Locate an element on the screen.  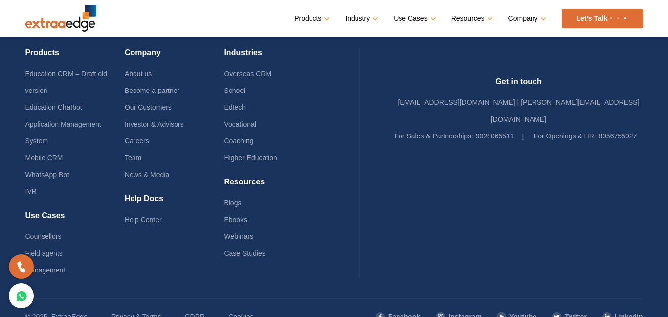
h4: Company is located at coordinates (174, 56).